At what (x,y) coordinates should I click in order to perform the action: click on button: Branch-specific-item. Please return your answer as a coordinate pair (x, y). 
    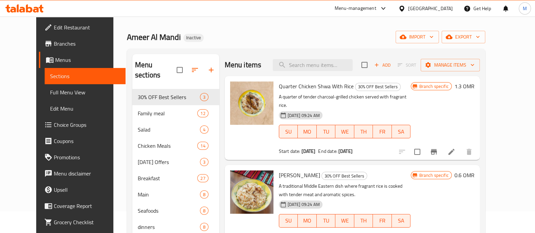
    Looking at the image, I should click on (434, 152).